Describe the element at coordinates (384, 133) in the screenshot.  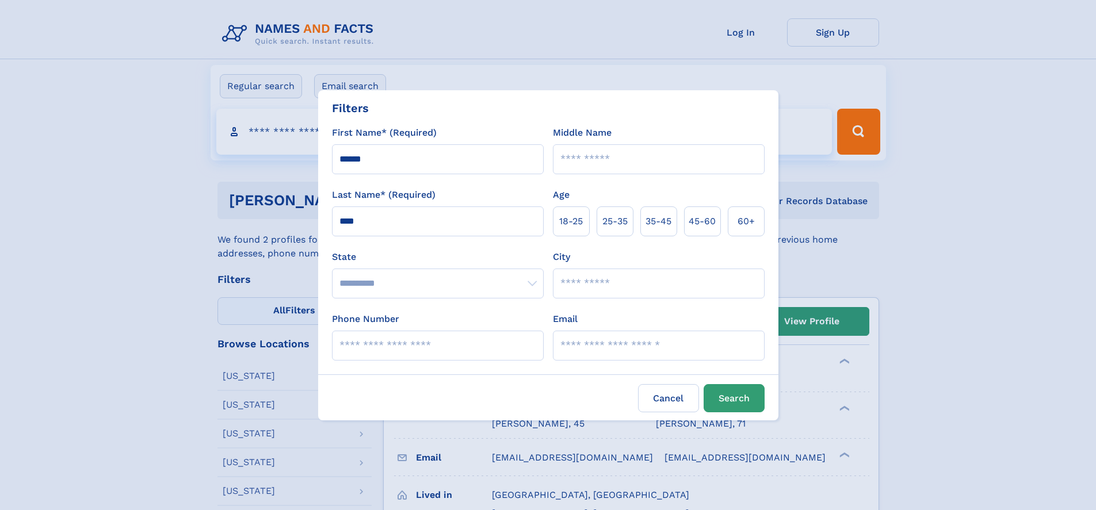
I see `label: First Name* (Required)` at that location.